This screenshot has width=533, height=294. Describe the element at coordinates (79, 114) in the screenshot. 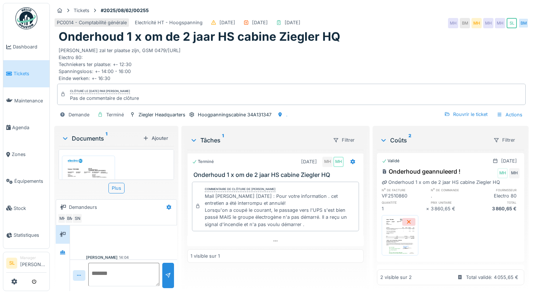

I see `div: Demande` at that location.